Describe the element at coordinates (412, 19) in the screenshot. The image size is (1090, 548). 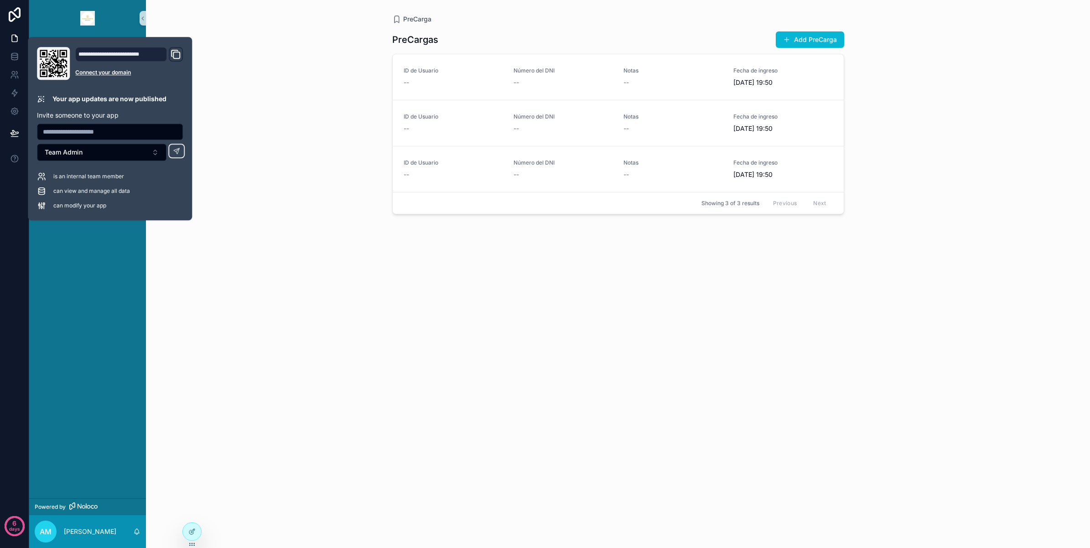
I see `a: PreCarga` at that location.